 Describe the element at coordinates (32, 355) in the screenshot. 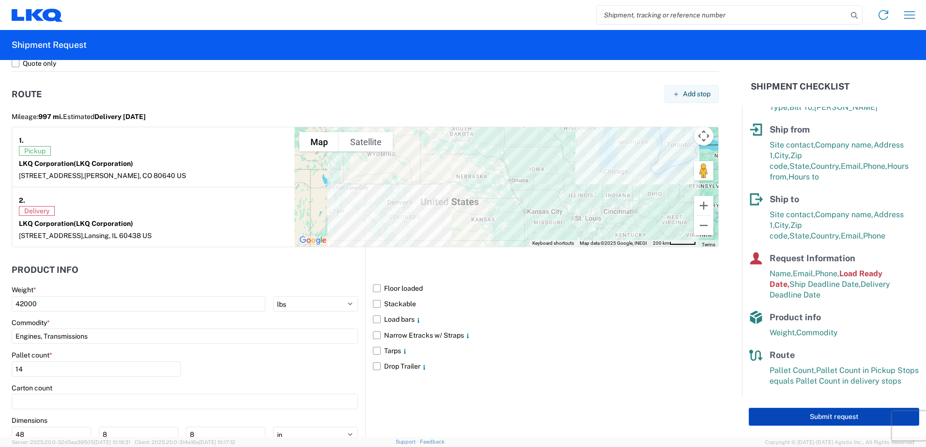

I see `label: Pallet count` at that location.